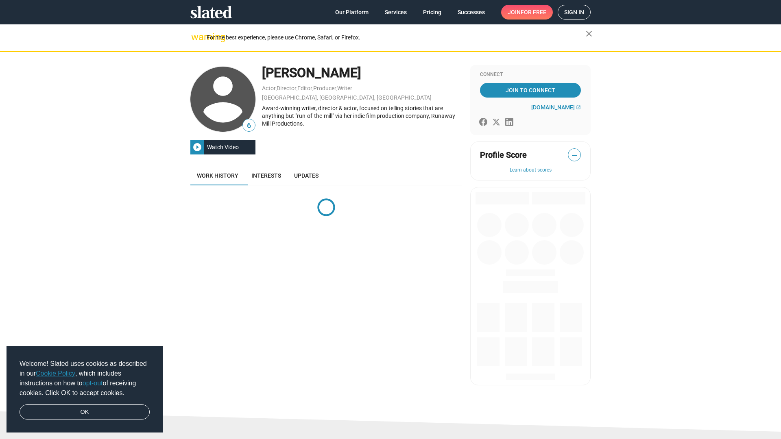 The height and width of the screenshot is (439, 781). What do you see at coordinates (269, 88) in the screenshot?
I see `a: Actor` at bounding box center [269, 88].